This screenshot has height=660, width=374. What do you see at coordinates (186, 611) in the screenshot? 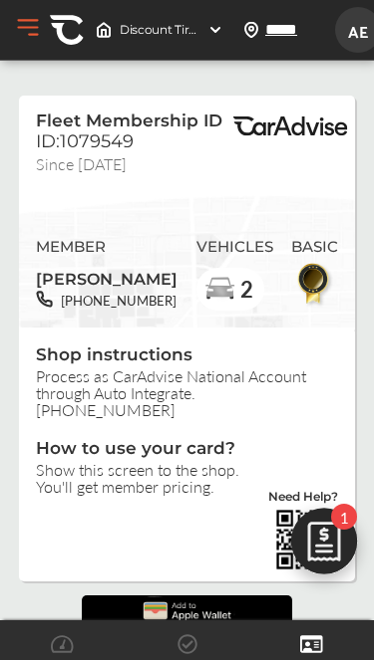
I see `img: applePay.d8f5d55d79347fbc3838.png` at bounding box center [186, 611].